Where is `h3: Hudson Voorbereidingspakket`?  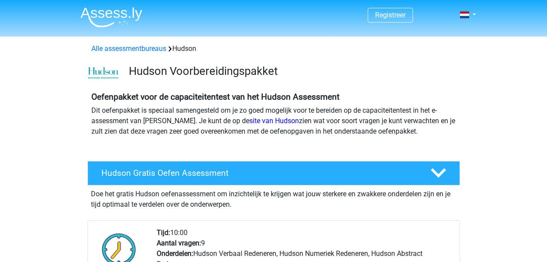
h3: Hudson Voorbereidingspakket is located at coordinates (291, 71).